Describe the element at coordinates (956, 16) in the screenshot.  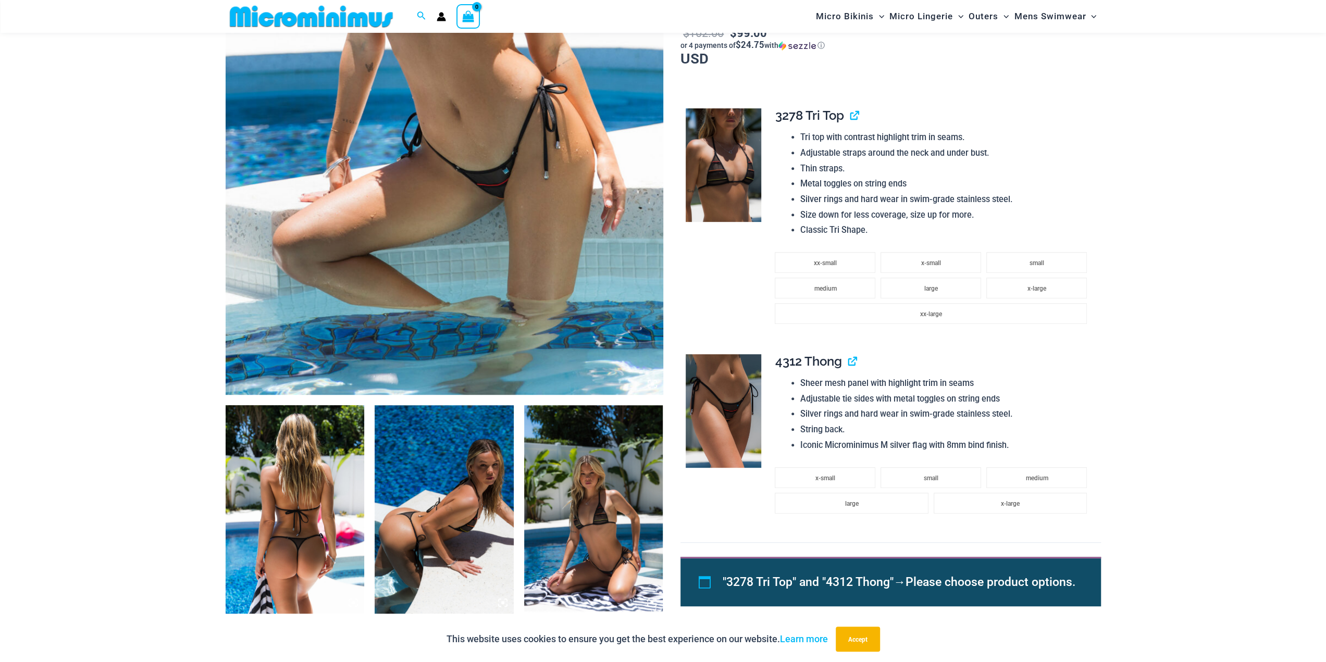
I see `nav: Site Navigation` at that location.